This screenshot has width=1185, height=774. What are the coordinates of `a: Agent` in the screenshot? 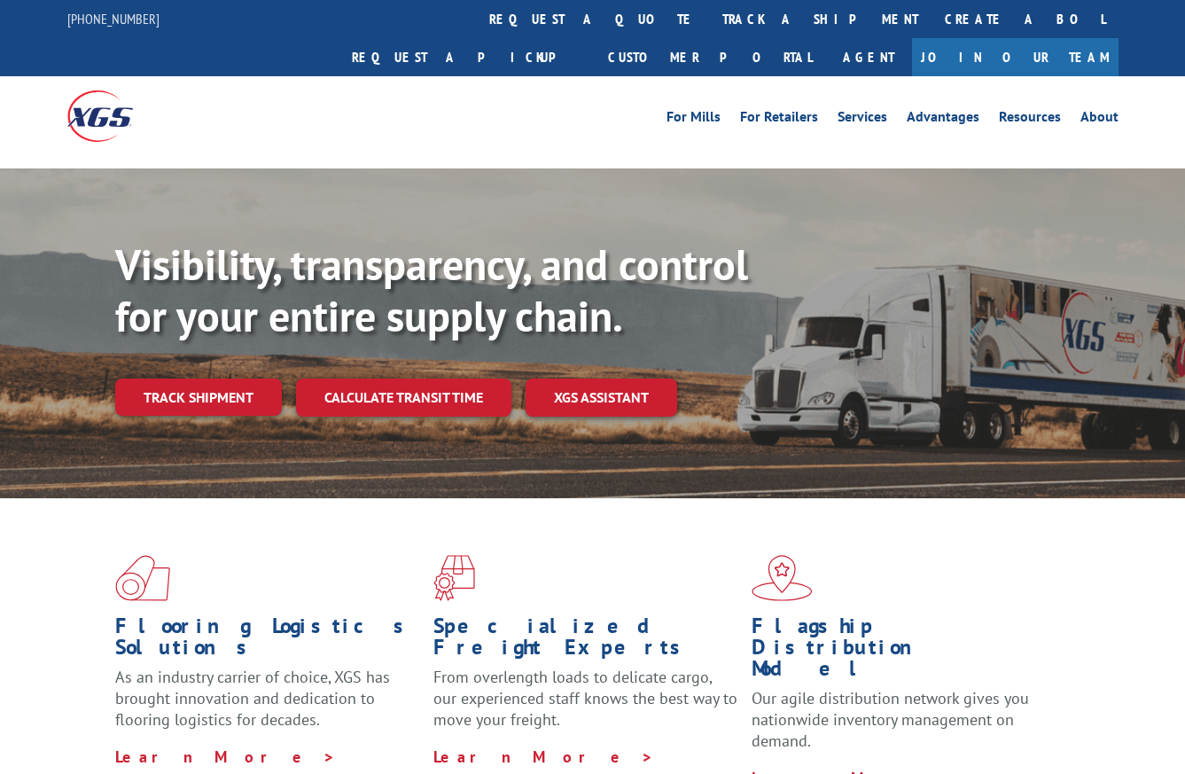 It's located at (869, 57).